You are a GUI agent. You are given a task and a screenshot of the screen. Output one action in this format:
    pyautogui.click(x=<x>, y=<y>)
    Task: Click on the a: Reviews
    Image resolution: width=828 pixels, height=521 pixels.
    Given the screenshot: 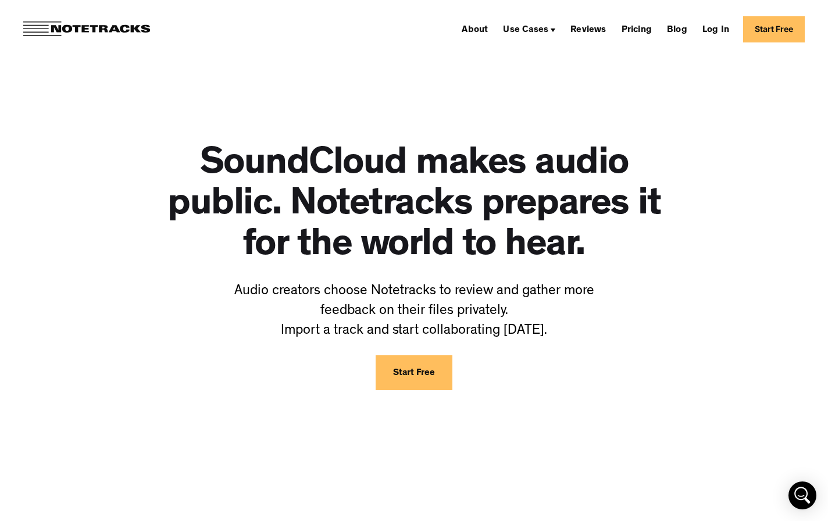 What is the action you would take?
    pyautogui.click(x=588, y=29)
    